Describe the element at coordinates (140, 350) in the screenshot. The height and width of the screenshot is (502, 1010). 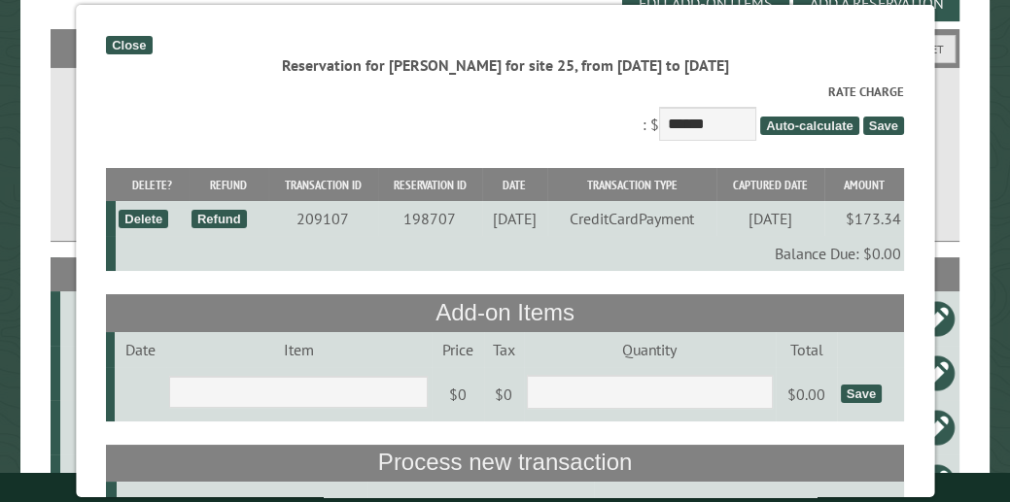
I see `td: Date` at that location.